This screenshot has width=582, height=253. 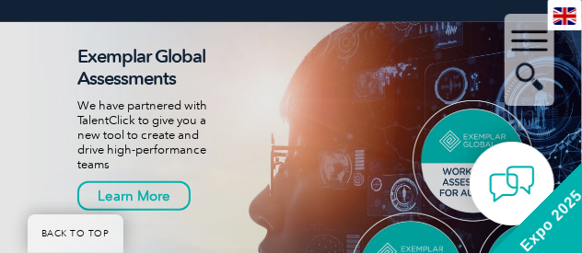 What do you see at coordinates (160, 67) in the screenshot?
I see `h2: Exemplar Global Assessments` at bounding box center [160, 67].